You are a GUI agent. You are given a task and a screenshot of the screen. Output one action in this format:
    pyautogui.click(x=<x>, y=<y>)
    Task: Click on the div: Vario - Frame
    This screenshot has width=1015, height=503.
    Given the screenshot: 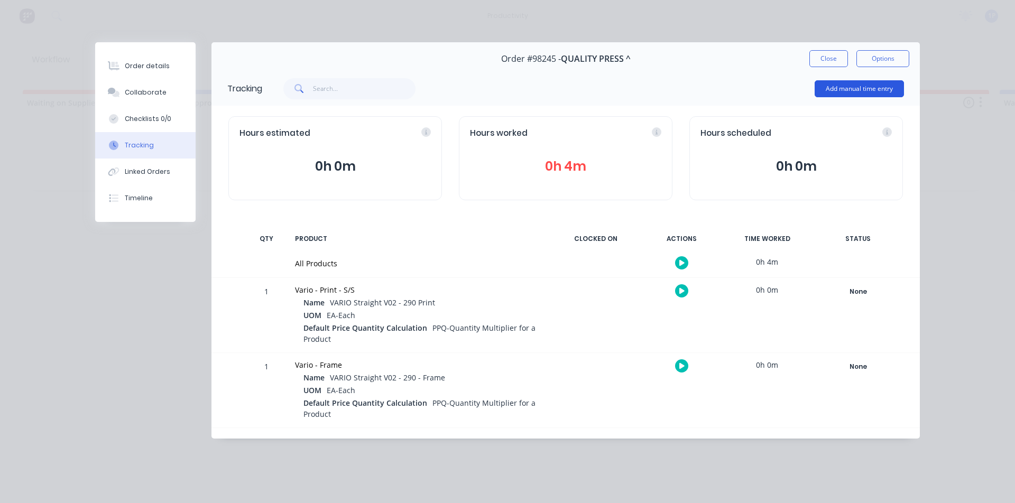 What is the action you would take?
    pyautogui.click(x=419, y=365)
    